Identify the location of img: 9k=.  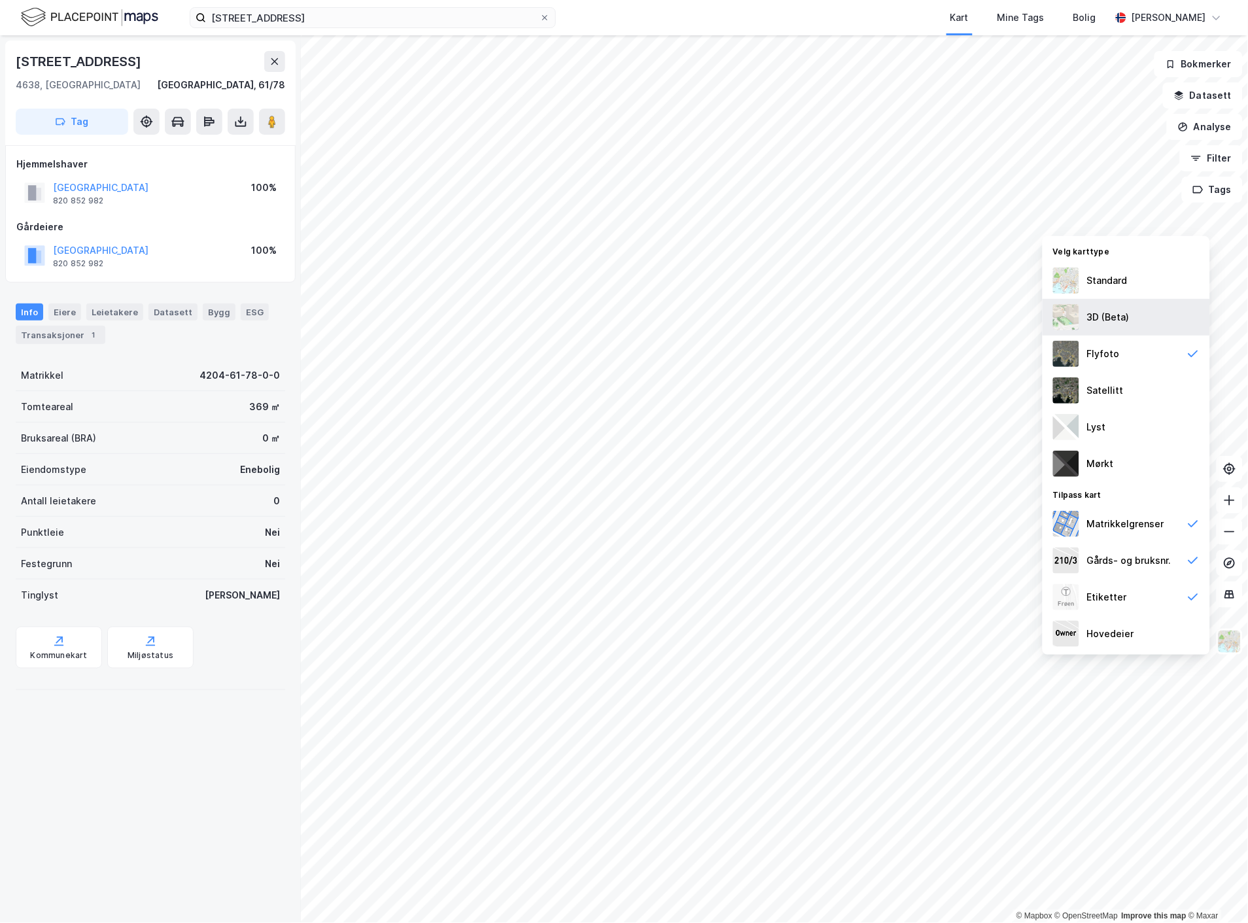
(1066, 390).